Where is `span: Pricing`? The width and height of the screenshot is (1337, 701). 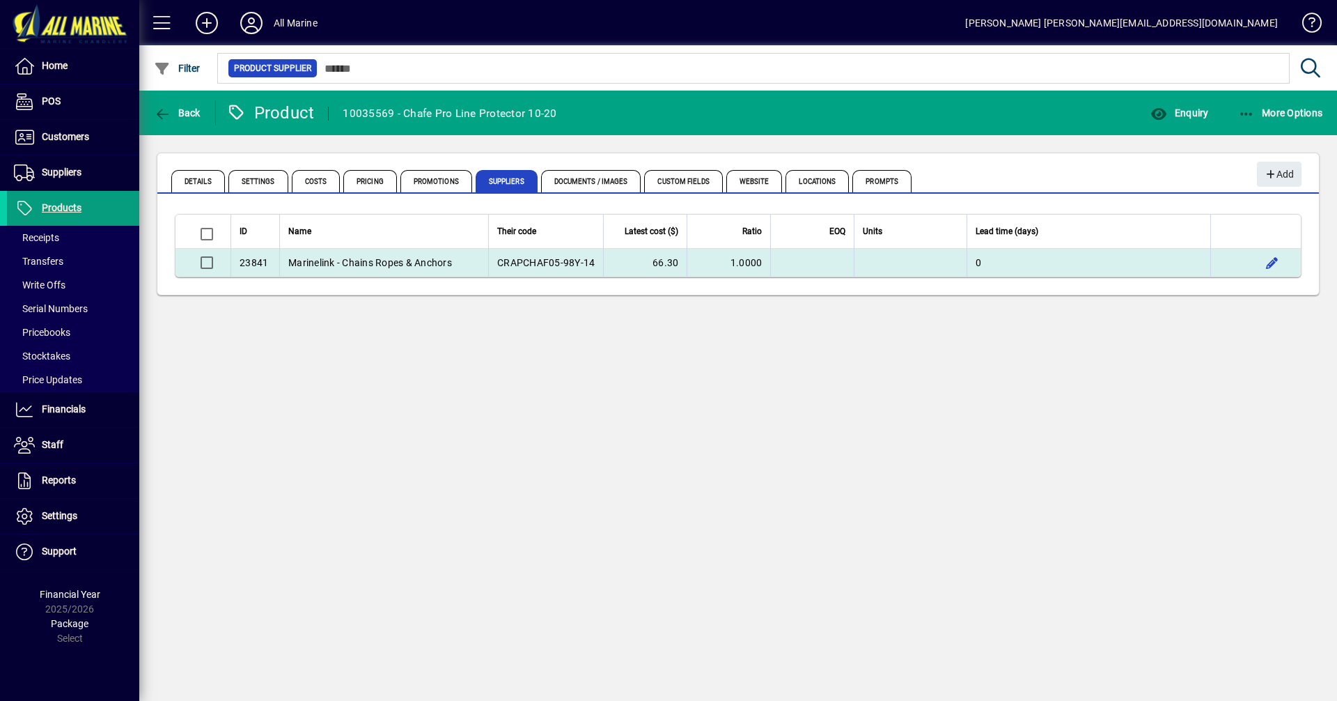 span: Pricing is located at coordinates (370, 181).